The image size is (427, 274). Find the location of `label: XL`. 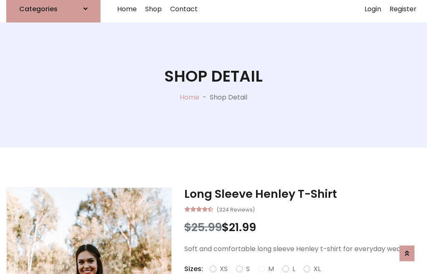

label: XL is located at coordinates (317, 269).